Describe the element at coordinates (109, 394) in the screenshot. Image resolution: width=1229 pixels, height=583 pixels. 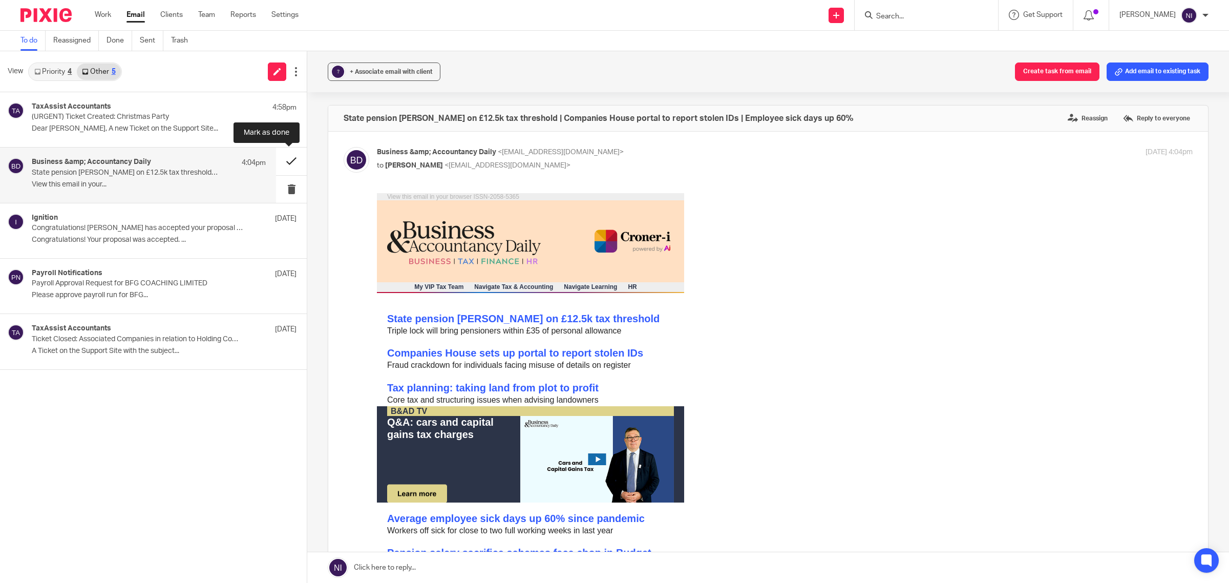
I see `a: Surprise amnesty for Covid loan debtors` at that location.